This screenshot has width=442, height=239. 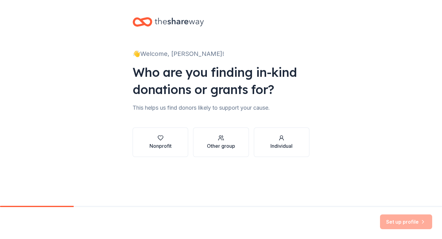 I want to click on div: Who are you finding in-kind donations or grants for?, so click(x=221, y=81).